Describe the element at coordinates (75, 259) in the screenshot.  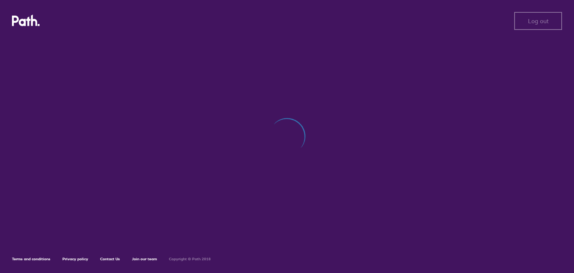
I see `a: Privacy policy` at that location.